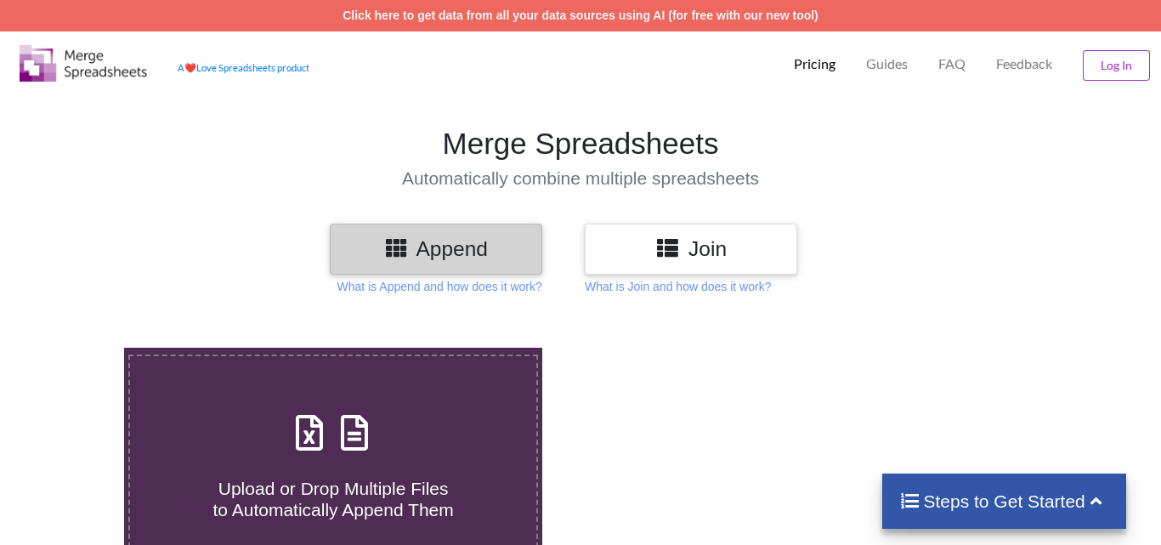  Describe the element at coordinates (190, 67) in the screenshot. I see `span: heart` at that location.